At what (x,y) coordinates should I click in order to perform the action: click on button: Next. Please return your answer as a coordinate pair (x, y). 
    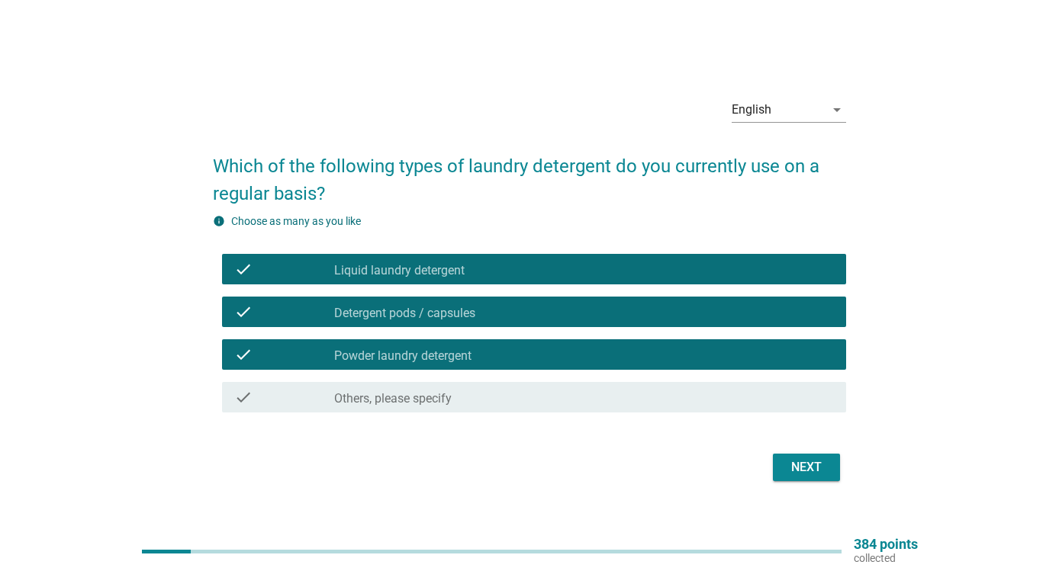
    Looking at the image, I should click on (806, 468).